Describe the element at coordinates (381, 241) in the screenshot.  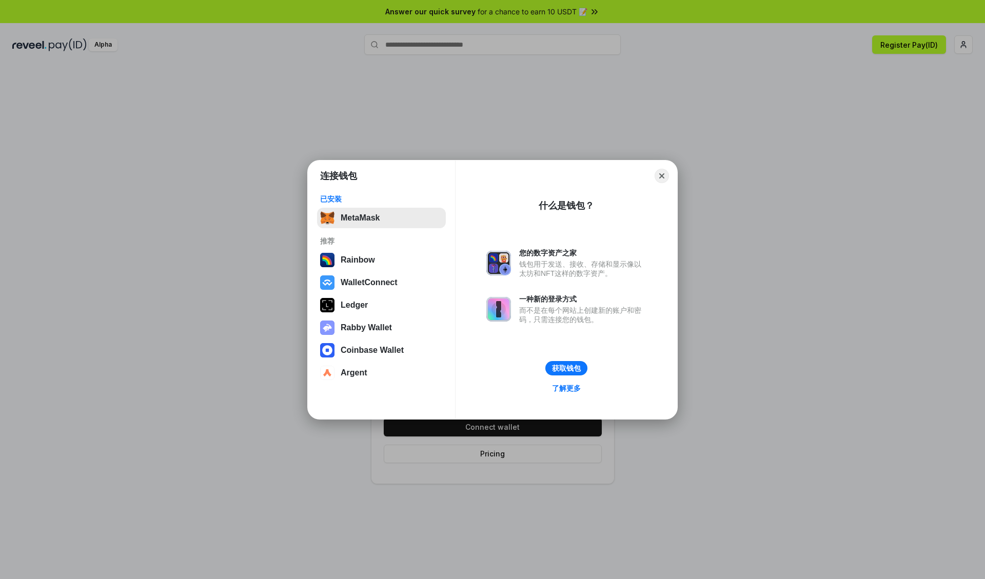
I see `div: 推荐` at that location.